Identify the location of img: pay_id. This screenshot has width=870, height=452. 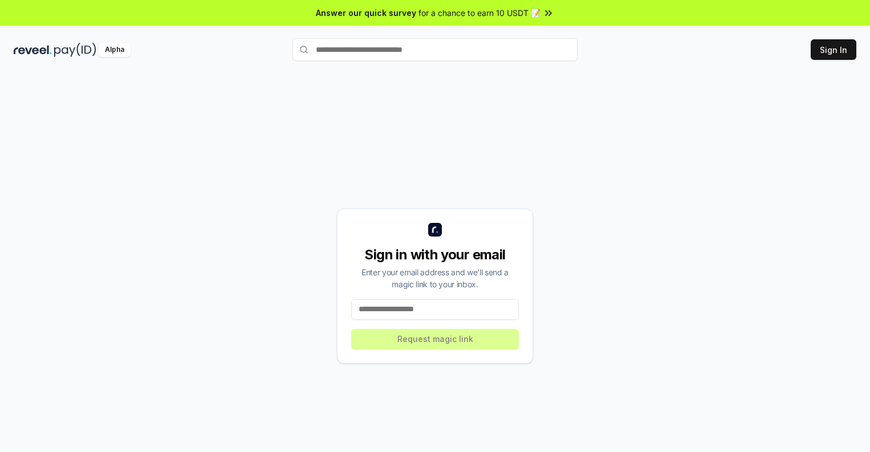
(75, 50).